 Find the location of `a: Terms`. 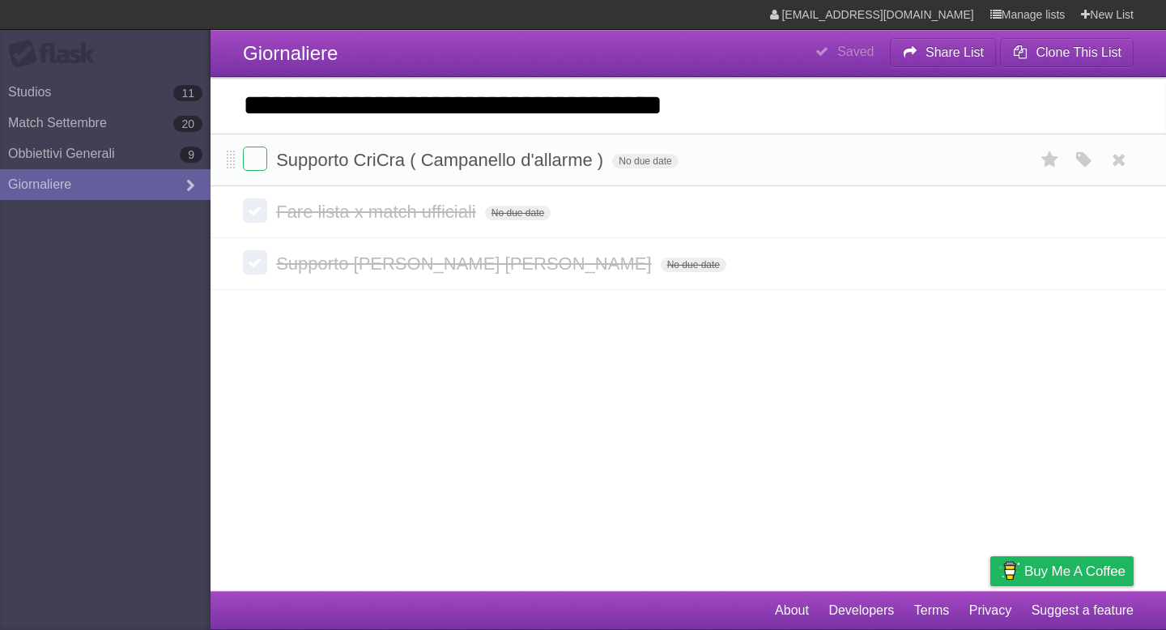

a: Terms is located at coordinates (932, 610).